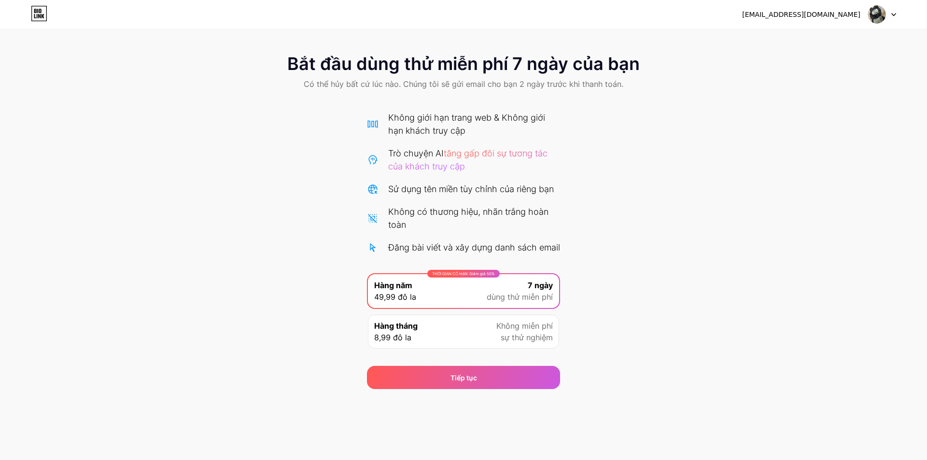 The width and height of the screenshot is (927, 460). Describe the element at coordinates (474, 247) in the screenshot. I see `font: Đăng bài viết và xây dựng danh sách email` at that location.